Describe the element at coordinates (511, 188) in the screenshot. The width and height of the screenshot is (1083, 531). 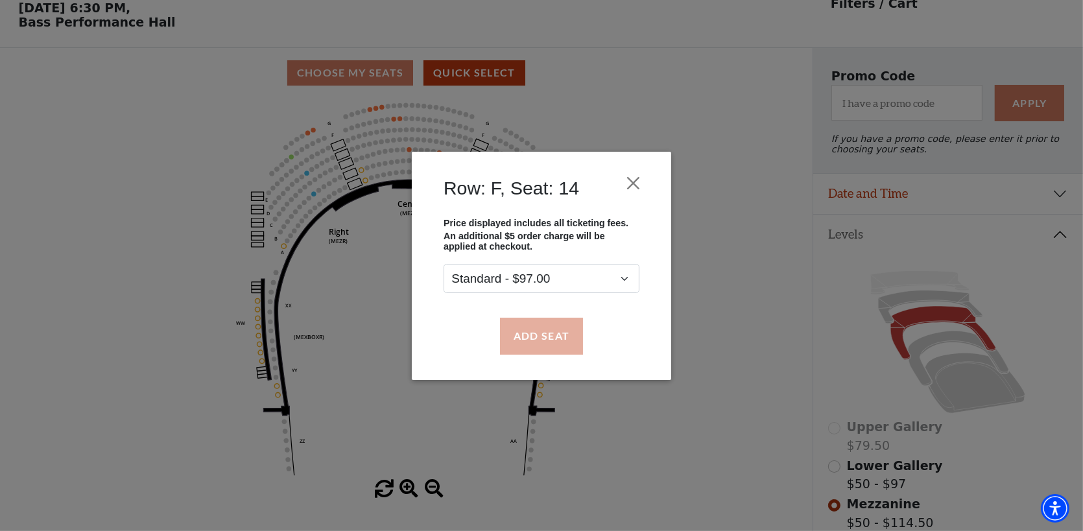
I see `h4: Row: F, Seat: 14` at that location.